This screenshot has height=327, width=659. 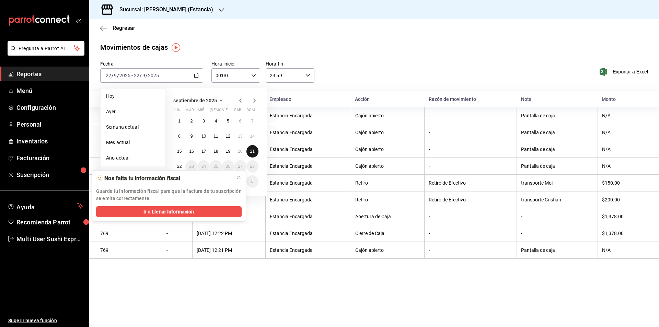 What do you see at coordinates (50, 239) in the screenshot?
I see `span: Multi User Sushi Express` at bounding box center [50, 239].